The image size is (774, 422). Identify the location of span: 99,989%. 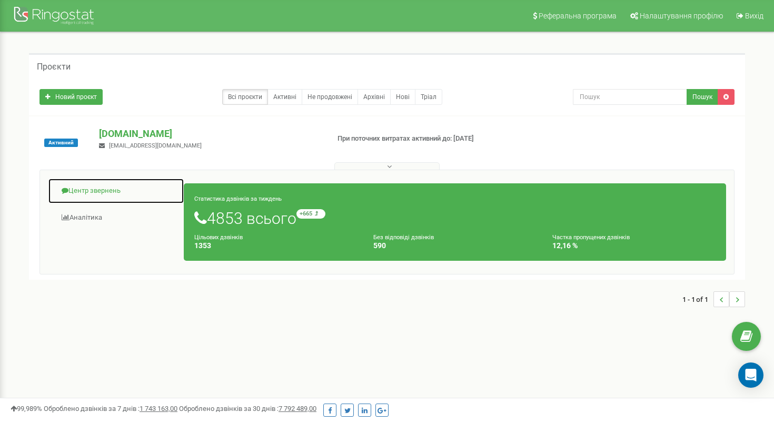
(26, 408).